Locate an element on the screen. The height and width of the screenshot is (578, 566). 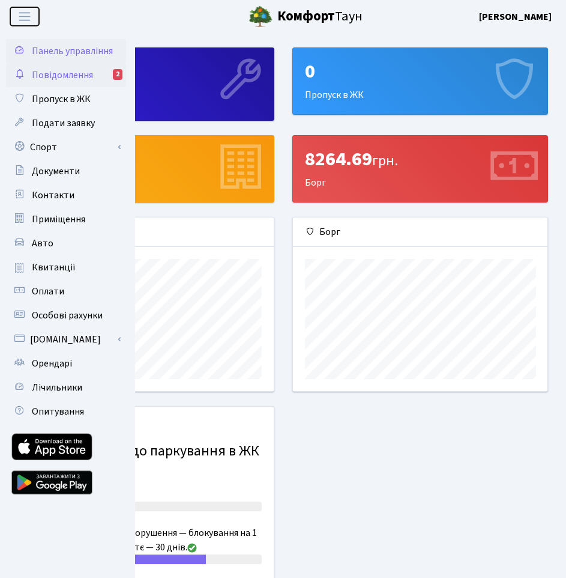
span: Оплати is located at coordinates (48, 291).